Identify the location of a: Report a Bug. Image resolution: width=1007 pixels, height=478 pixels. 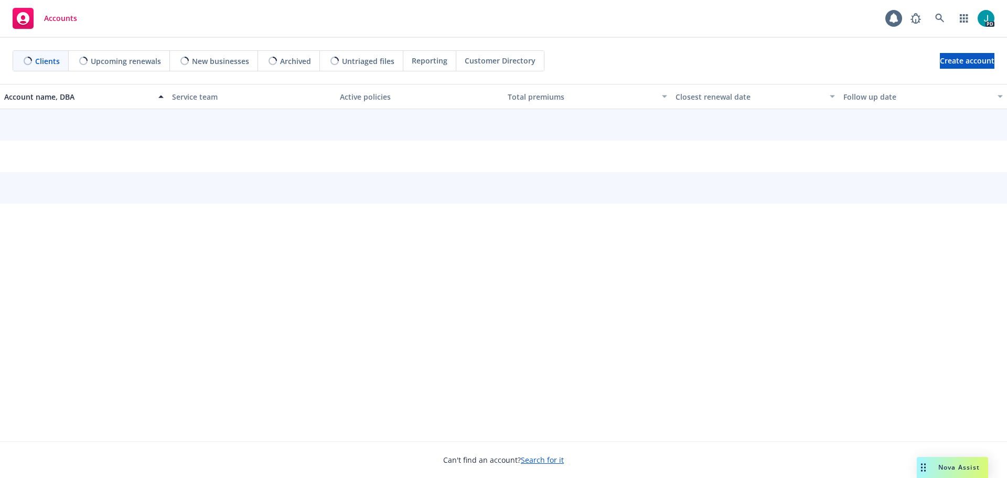
(916, 18).